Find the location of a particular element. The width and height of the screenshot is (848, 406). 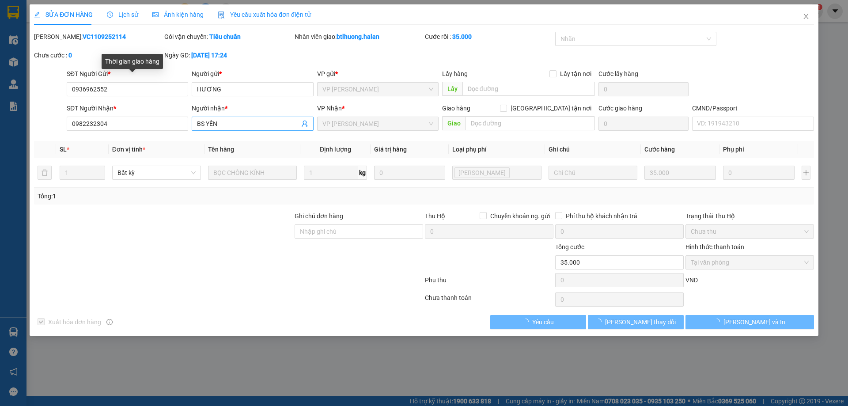

b: 0 is located at coordinates (70, 55).